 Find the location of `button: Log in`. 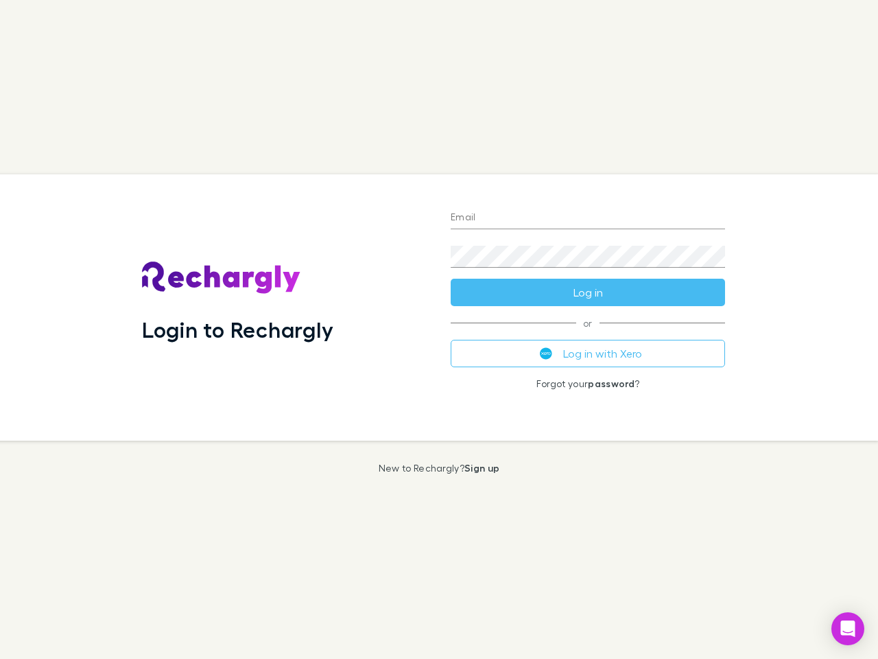

button: Log in is located at coordinates (588, 292).